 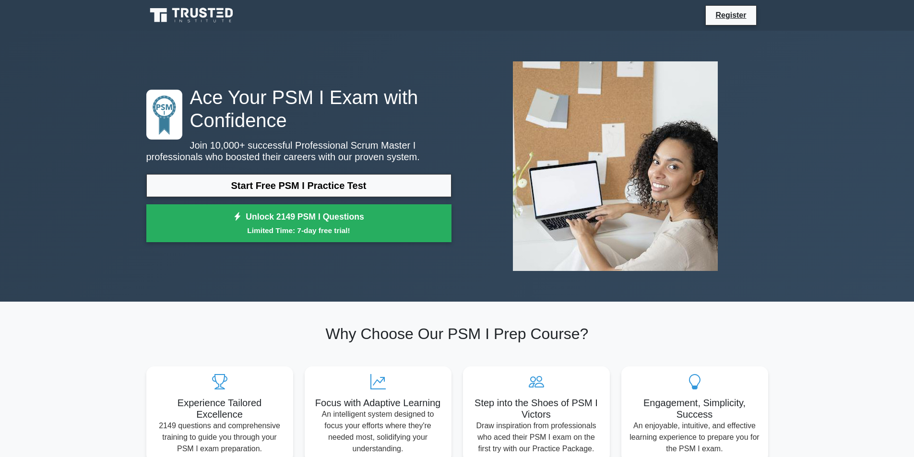 I want to click on p: Draw inspiration from professionals who aced their PSM I exam on the first try with our Practice ..., so click(x=537, y=438).